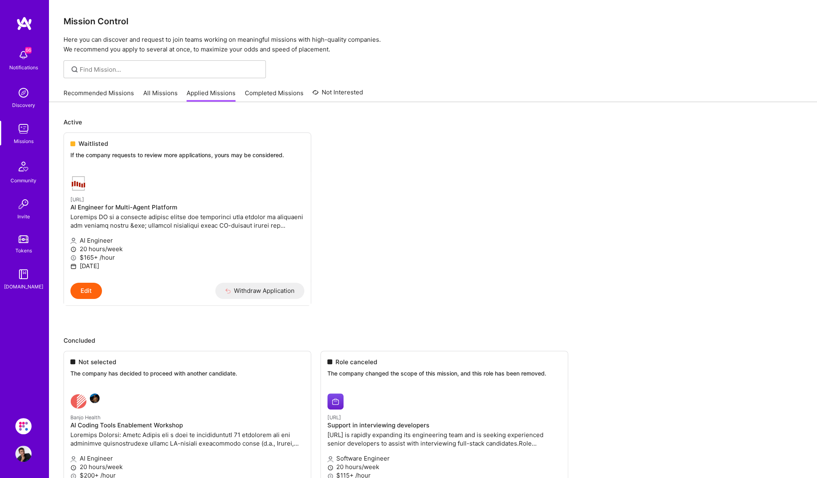 The image size is (817, 478). I want to click on img: Steelbay.ai company logo, so click(79, 183).